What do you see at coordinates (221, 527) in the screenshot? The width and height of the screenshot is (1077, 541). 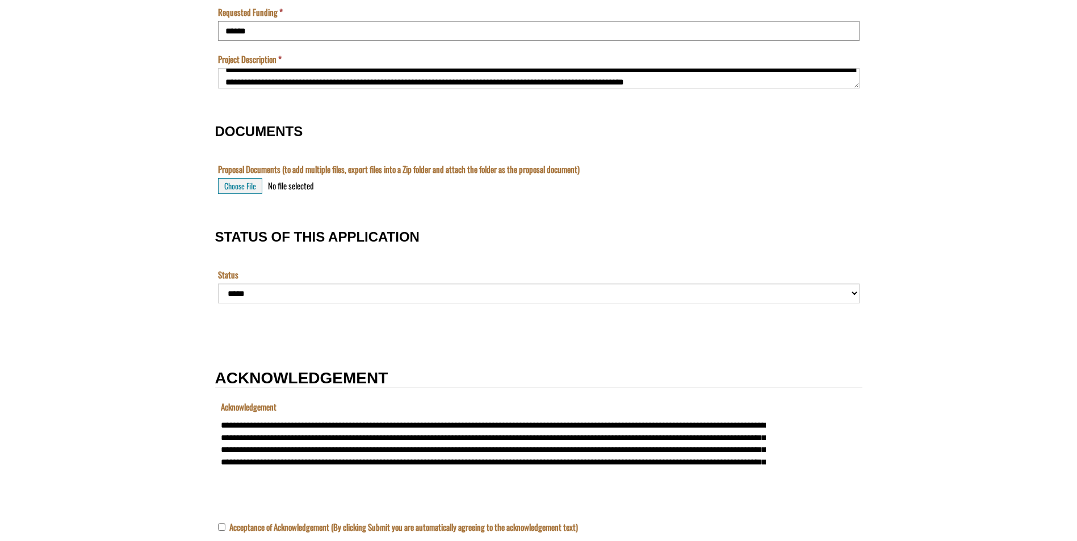 I see `input: Acceptance of Acknowledgement (By clicking Submit you are automatically agreeing to the acknowled...` at bounding box center [221, 527].